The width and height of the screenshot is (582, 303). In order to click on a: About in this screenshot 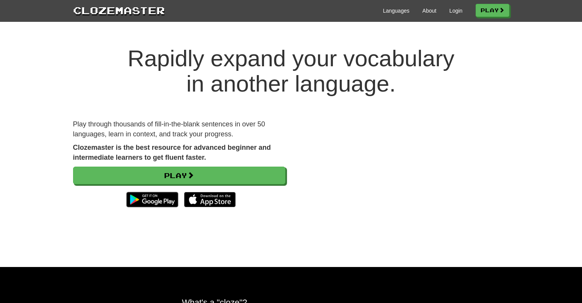, I will do `click(429, 11)`.